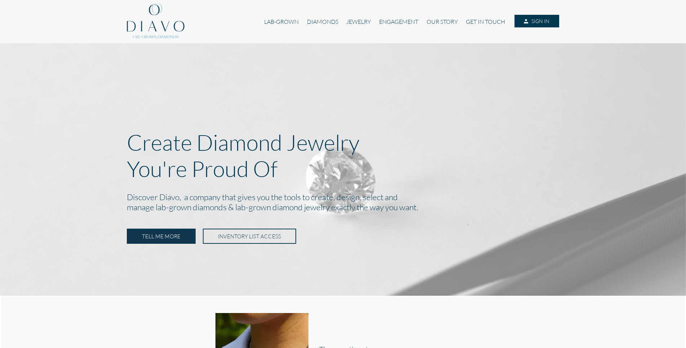 This screenshot has height=348, width=686. Describe the element at coordinates (281, 22) in the screenshot. I see `a: LAB-GROWN` at that location.